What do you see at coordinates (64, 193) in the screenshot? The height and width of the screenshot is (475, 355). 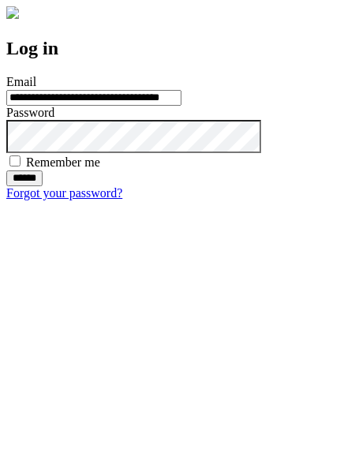 I see `a: Forgot your password?` at bounding box center [64, 193].